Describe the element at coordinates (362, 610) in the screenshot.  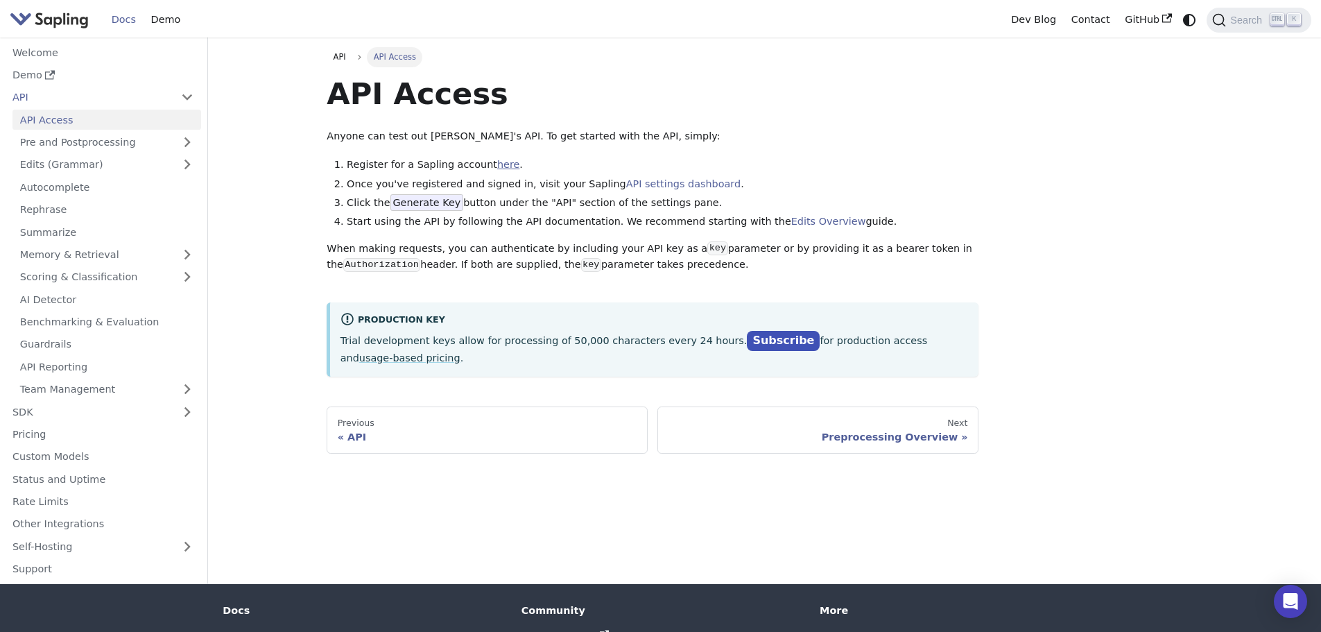
I see `div: Docs` at that location.